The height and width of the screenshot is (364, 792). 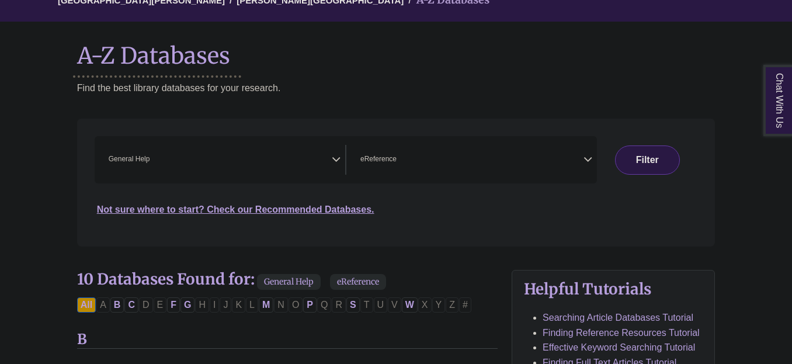 What do you see at coordinates (187, 305) in the screenshot?
I see `button: Filter Results G` at bounding box center [187, 305].